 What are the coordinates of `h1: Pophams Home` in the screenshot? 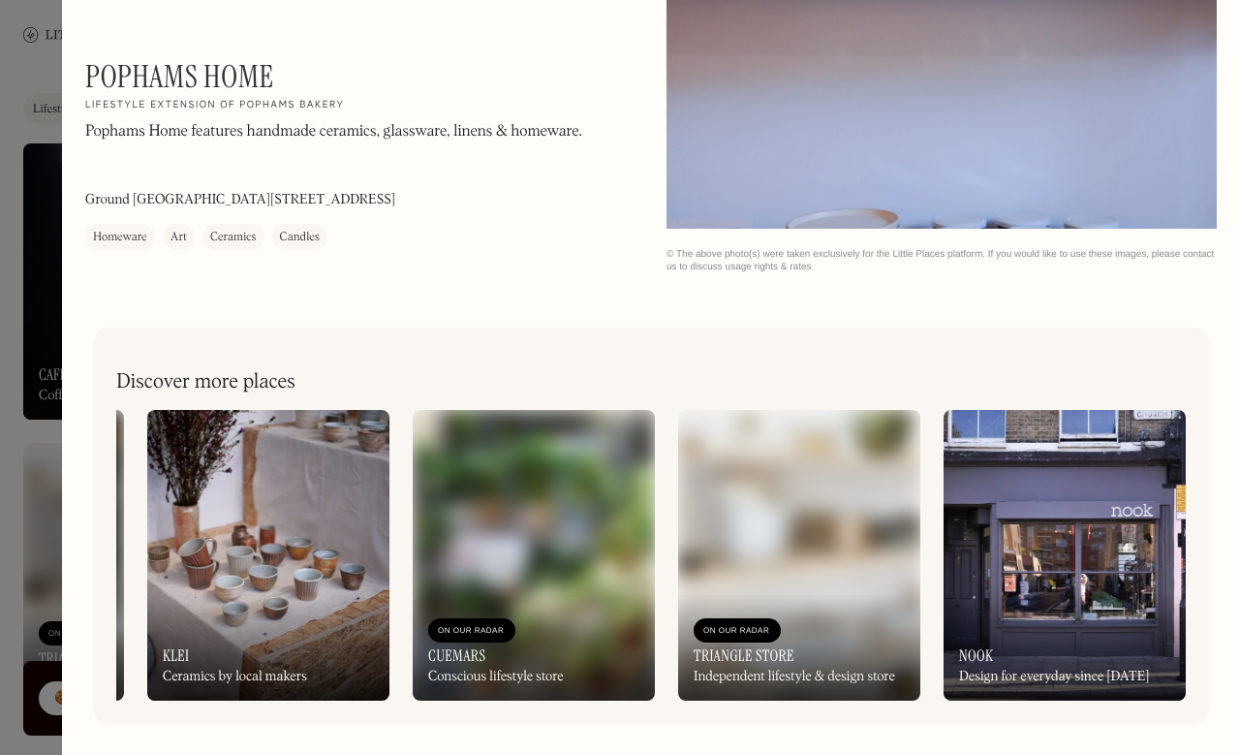 It's located at (179, 77).